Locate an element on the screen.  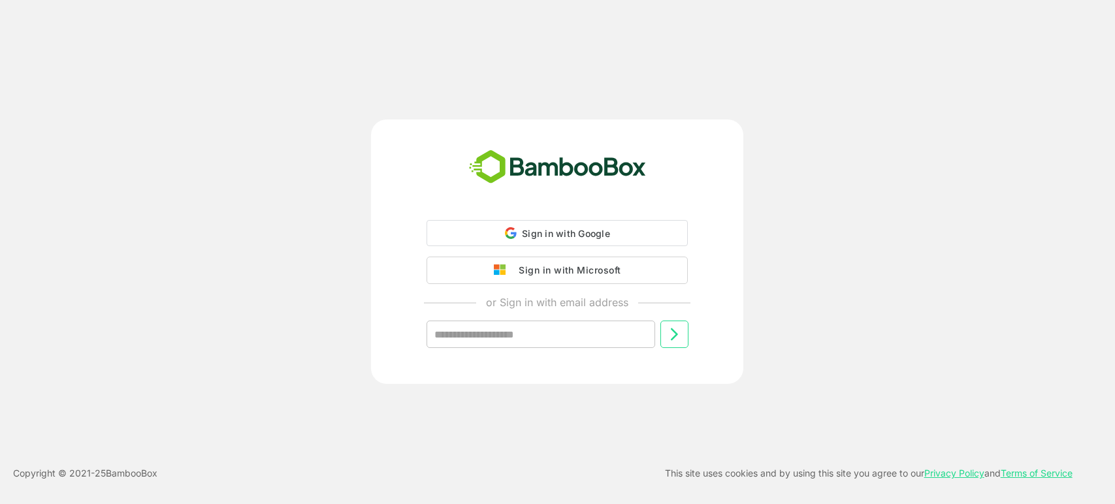
button: Sign in with Microsoft is located at coordinates (557, 270).